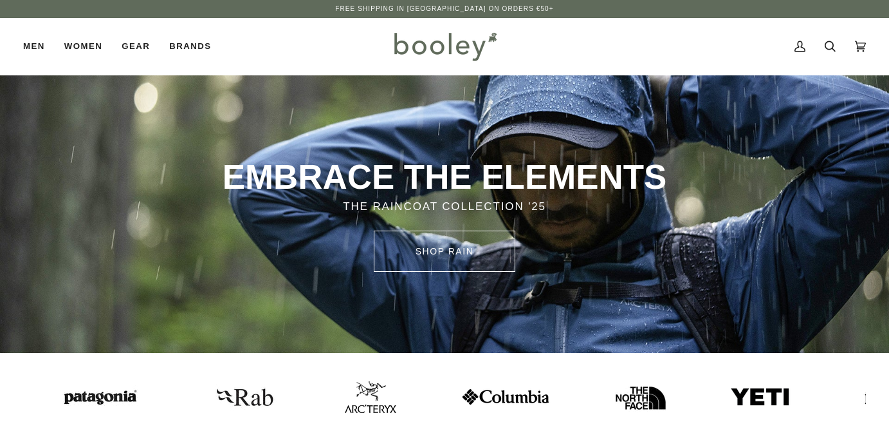 Image resolution: width=889 pixels, height=422 pixels. What do you see at coordinates (190, 46) in the screenshot?
I see `a: Brands` at bounding box center [190, 46].